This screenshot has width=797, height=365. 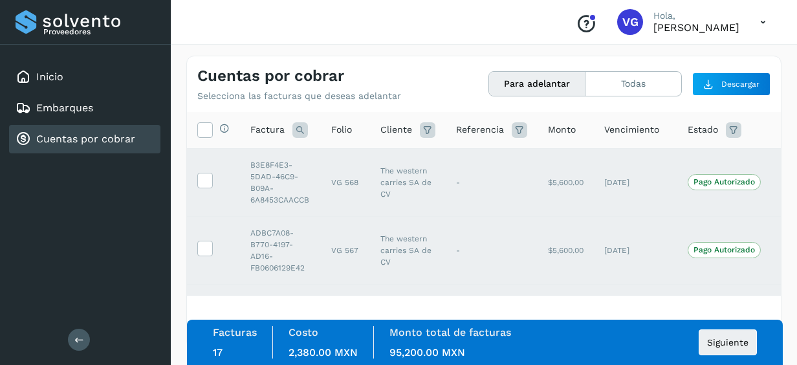 What do you see at coordinates (345, 317) in the screenshot?
I see `td: VG 564` at bounding box center [345, 317].